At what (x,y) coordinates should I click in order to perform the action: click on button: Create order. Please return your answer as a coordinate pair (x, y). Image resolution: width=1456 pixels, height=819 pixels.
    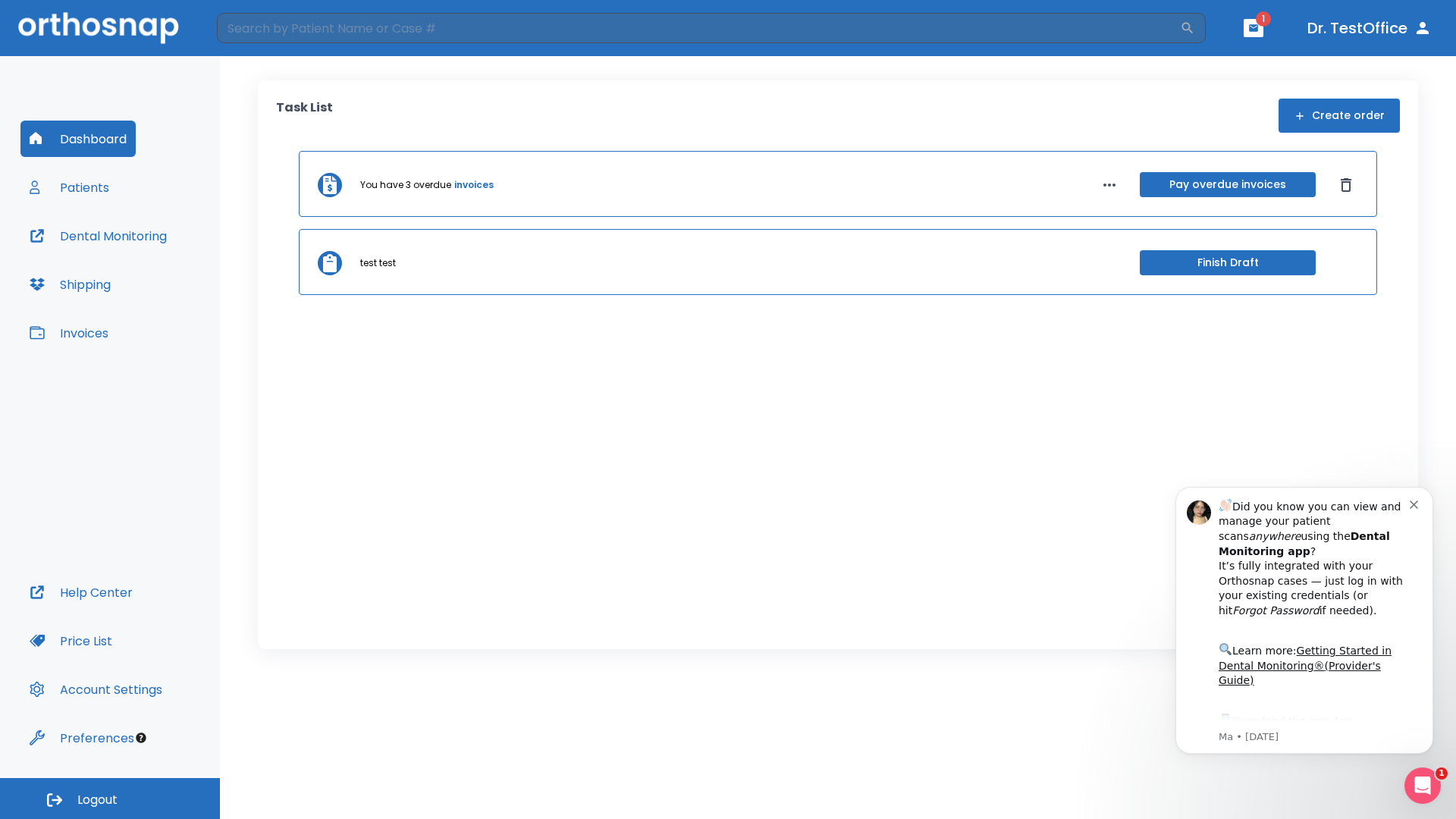
    Looking at the image, I should click on (1339, 115).